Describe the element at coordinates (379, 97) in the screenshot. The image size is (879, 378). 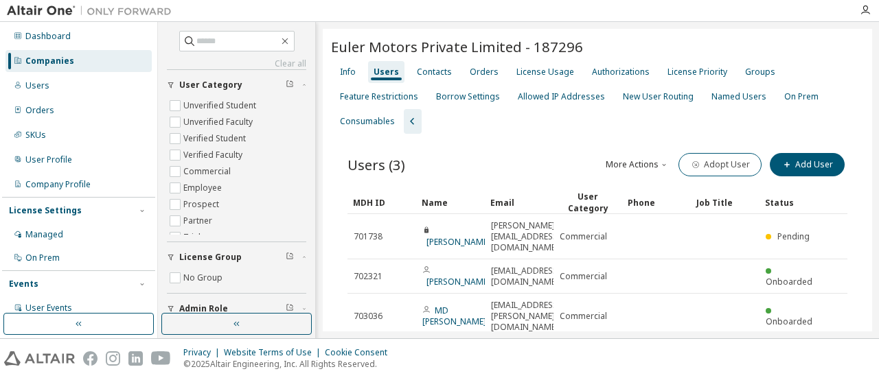
I see `div: Feature Restrictions` at that location.